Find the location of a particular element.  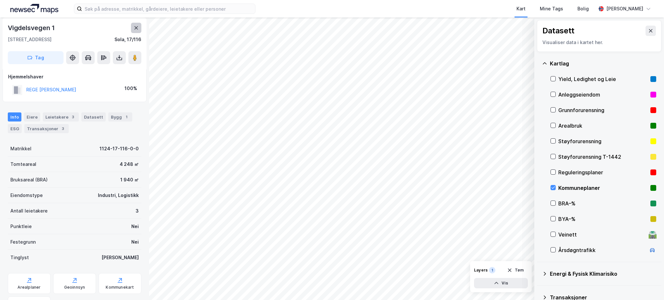

div: Reguleringsplaner is located at coordinates (603, 173).